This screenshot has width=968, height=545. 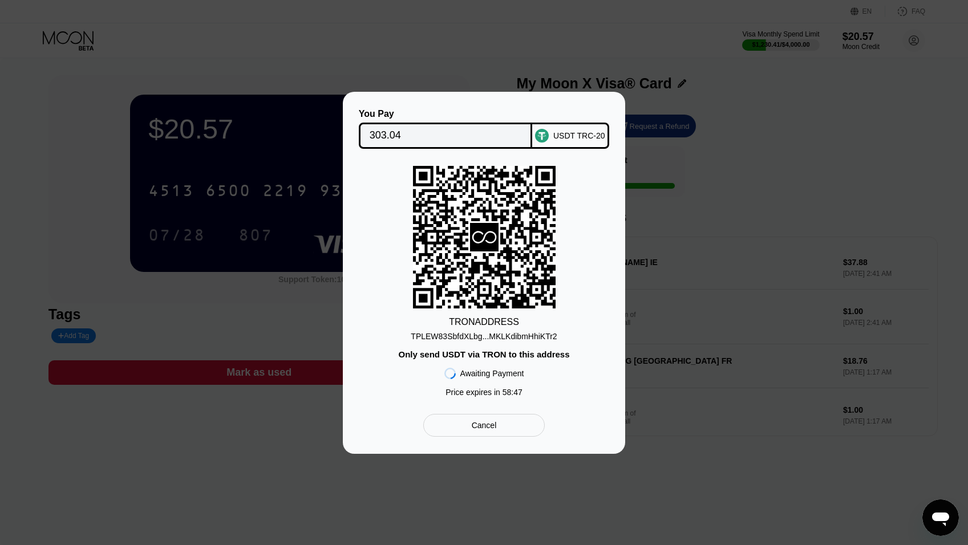 What do you see at coordinates (492, 373) in the screenshot?
I see `div: Awaiting Payment` at bounding box center [492, 373].